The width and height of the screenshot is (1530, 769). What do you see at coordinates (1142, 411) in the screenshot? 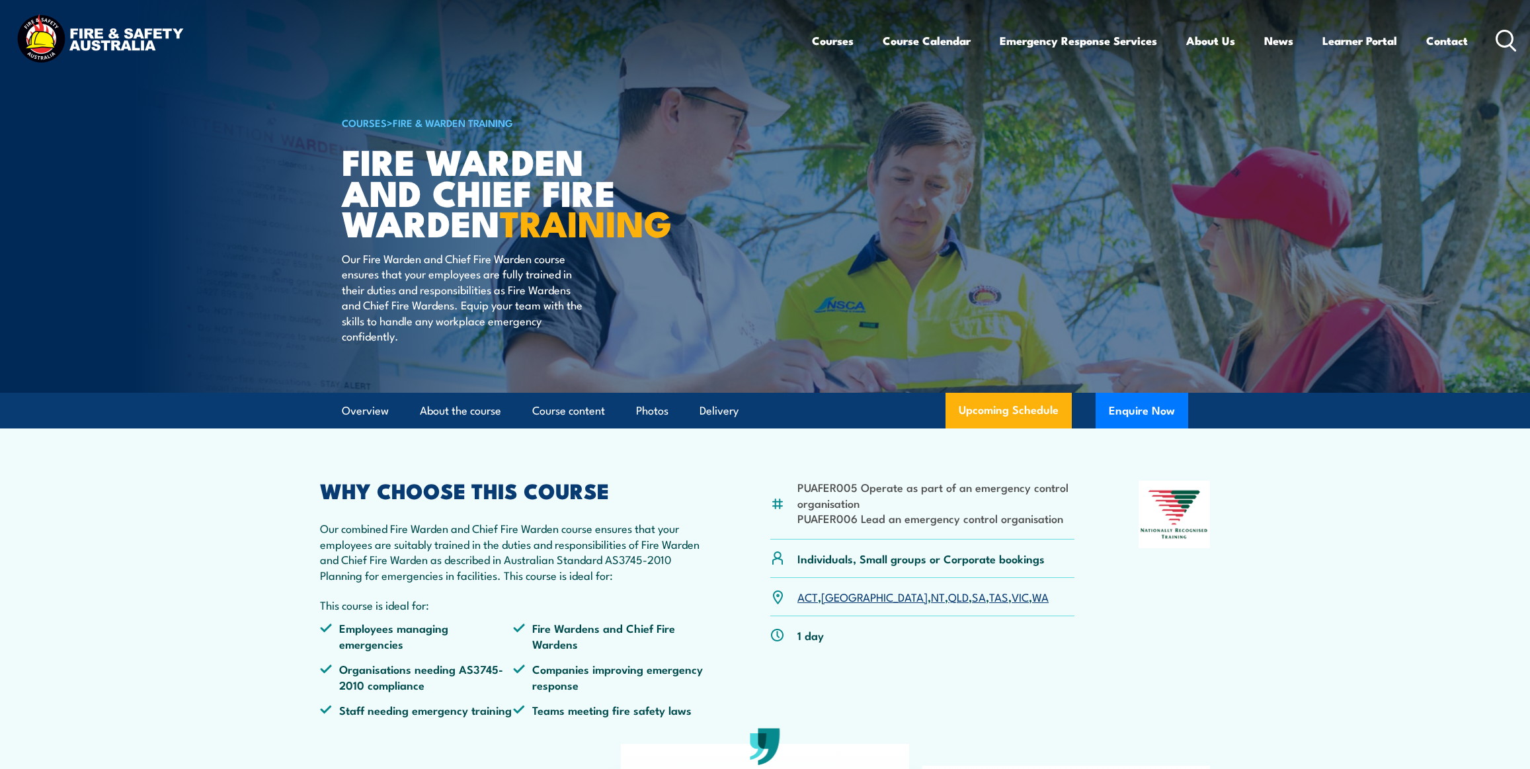
I see `button: Enquire Now` at bounding box center [1142, 411].